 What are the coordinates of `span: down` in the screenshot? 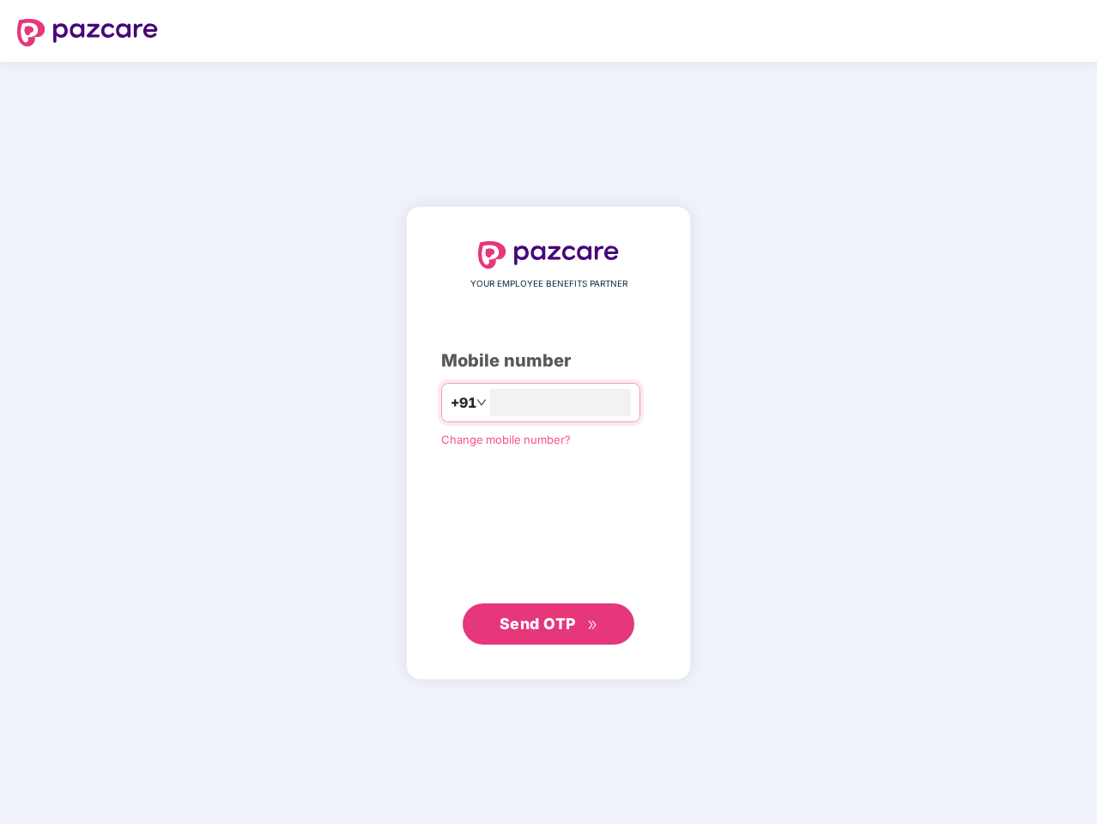 It's located at (482, 403).